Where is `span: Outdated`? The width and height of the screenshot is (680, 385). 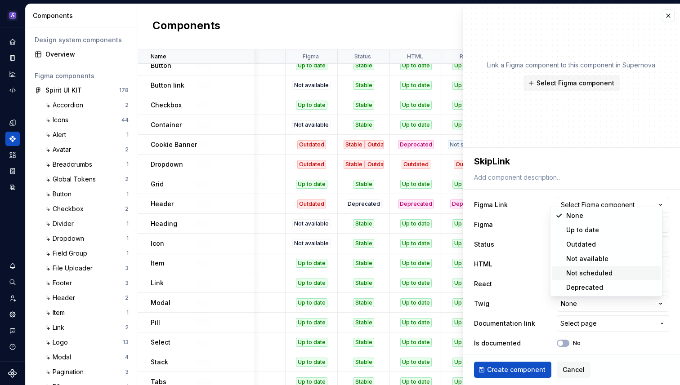 span: Outdated is located at coordinates (581, 244).